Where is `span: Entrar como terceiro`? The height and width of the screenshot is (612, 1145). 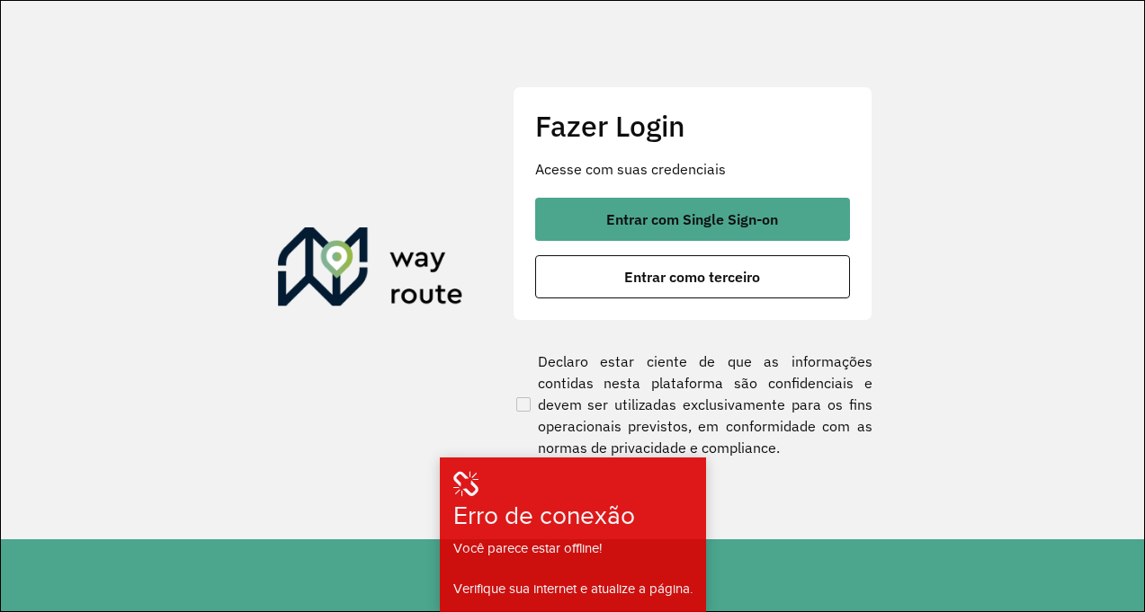
span: Entrar como terceiro is located at coordinates (692, 277).